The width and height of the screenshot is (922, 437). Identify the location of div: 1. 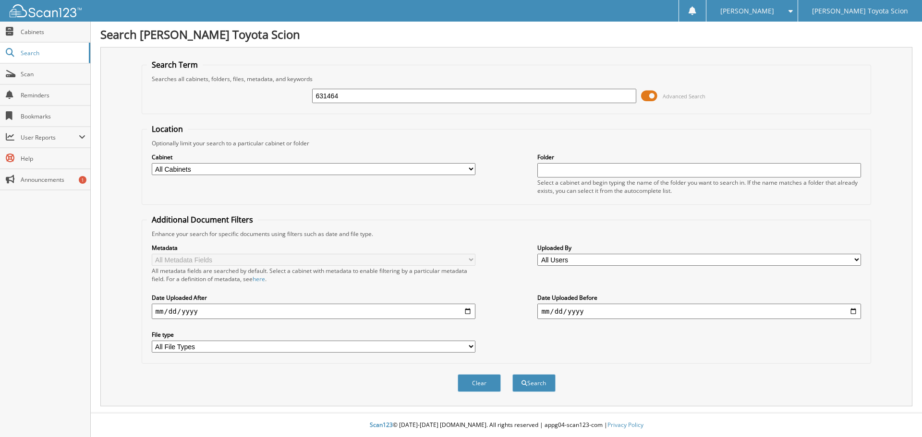
(83, 180).